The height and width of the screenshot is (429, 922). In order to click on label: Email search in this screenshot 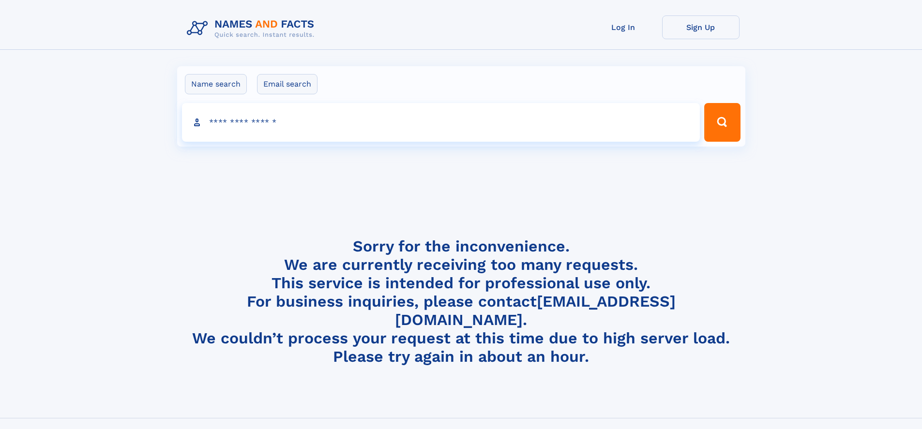, I will do `click(287, 84)`.